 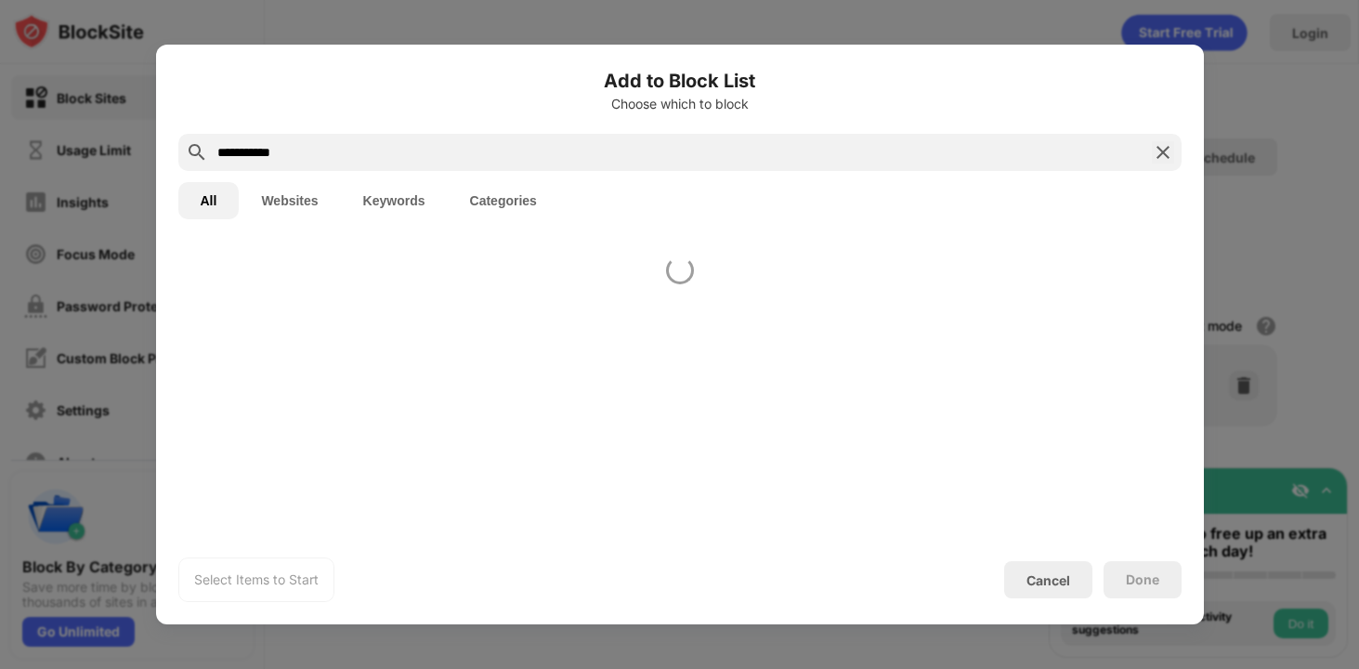 What do you see at coordinates (289, 201) in the screenshot?
I see `button: Websites` at bounding box center [289, 201].